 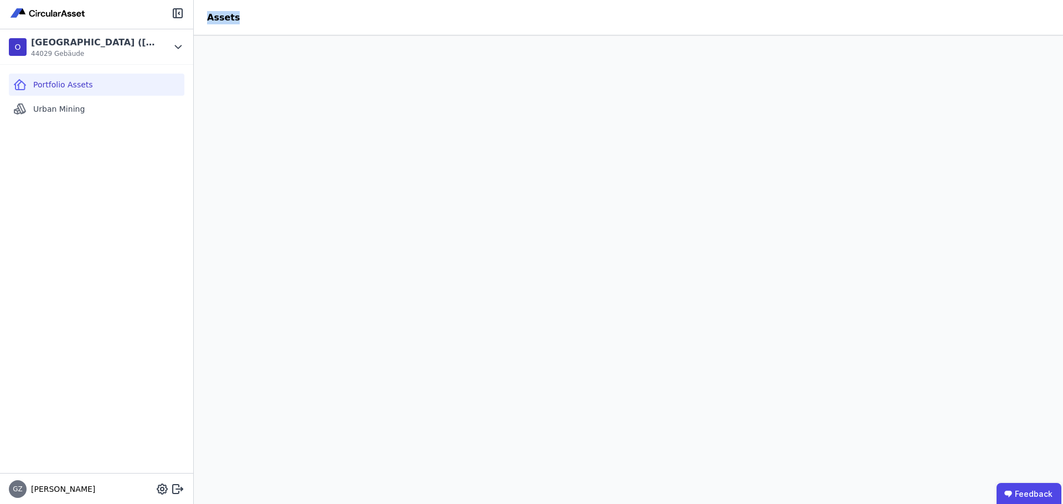 I want to click on span: GZ, so click(x=18, y=489).